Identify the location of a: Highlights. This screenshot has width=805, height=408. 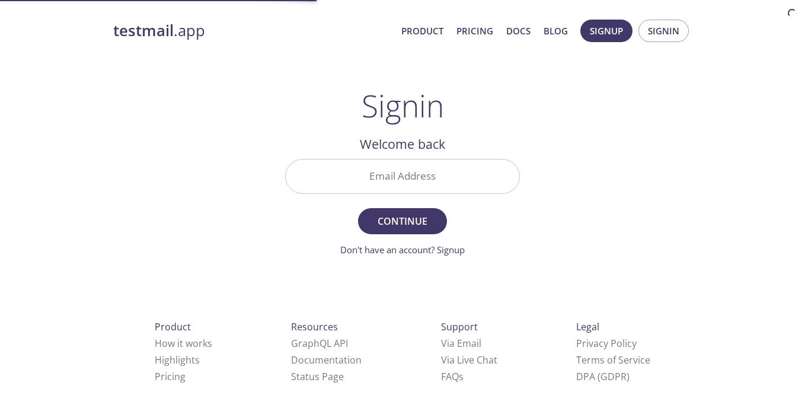
(177, 360).